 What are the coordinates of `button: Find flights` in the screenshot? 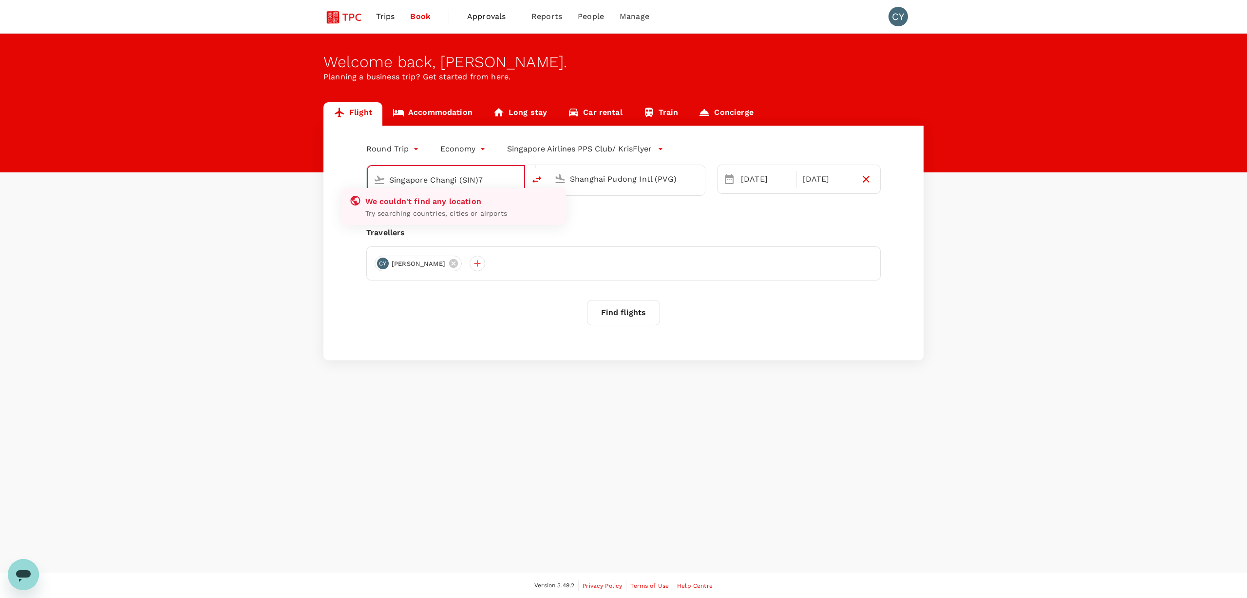 It's located at (624, 313).